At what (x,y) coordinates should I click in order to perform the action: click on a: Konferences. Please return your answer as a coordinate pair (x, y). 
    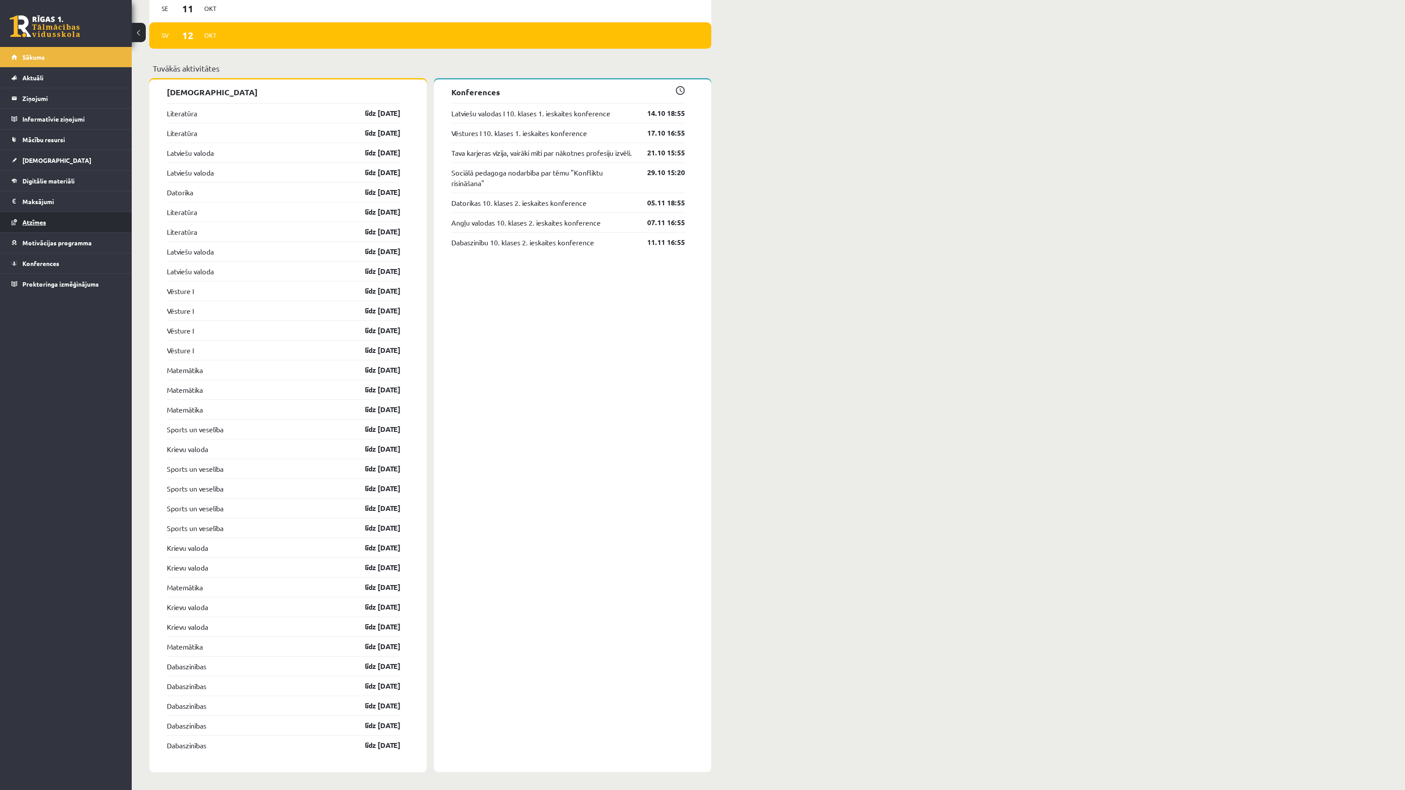
    Looking at the image, I should click on (66, 263).